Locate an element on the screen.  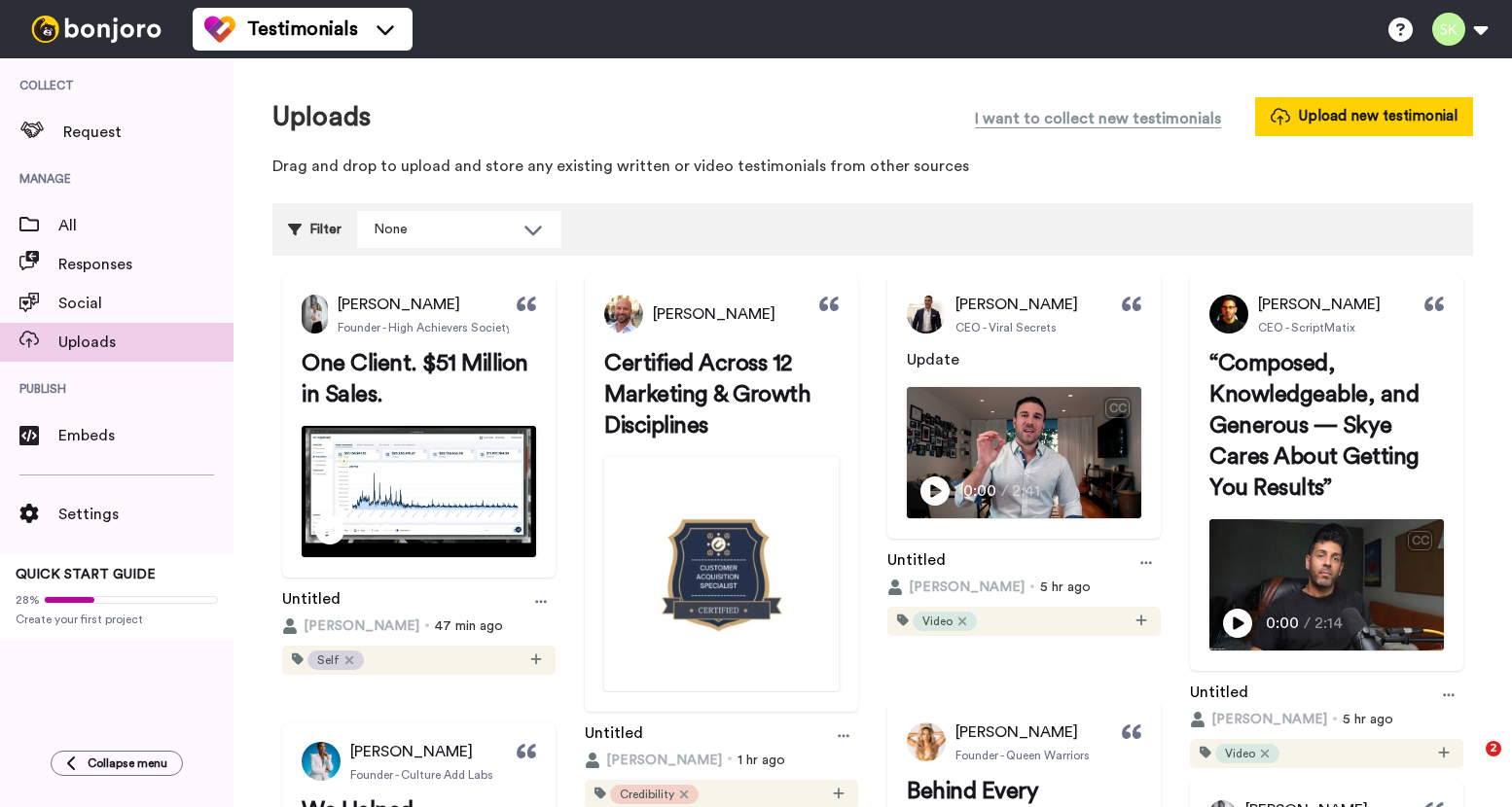
span: Certified Across 12 Marketing & Growth Disciplines is located at coordinates (710, 395).